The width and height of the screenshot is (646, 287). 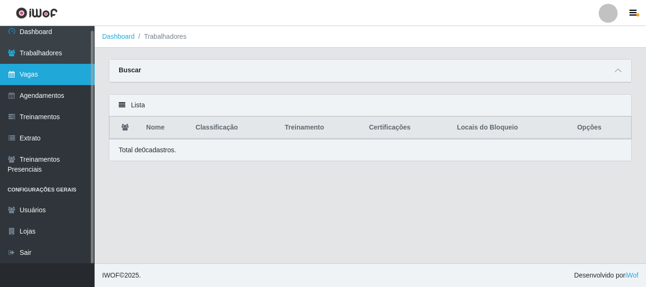 What do you see at coordinates (118, 36) in the screenshot?
I see `a: Dashboard` at bounding box center [118, 36].